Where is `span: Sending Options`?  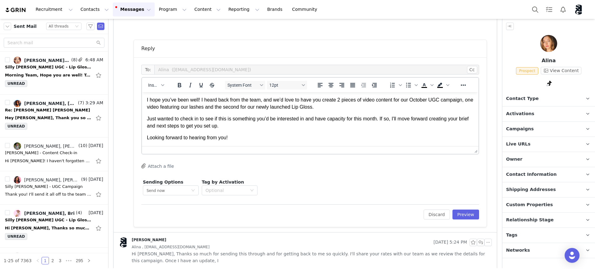 span: Sending Options is located at coordinates (163, 182).